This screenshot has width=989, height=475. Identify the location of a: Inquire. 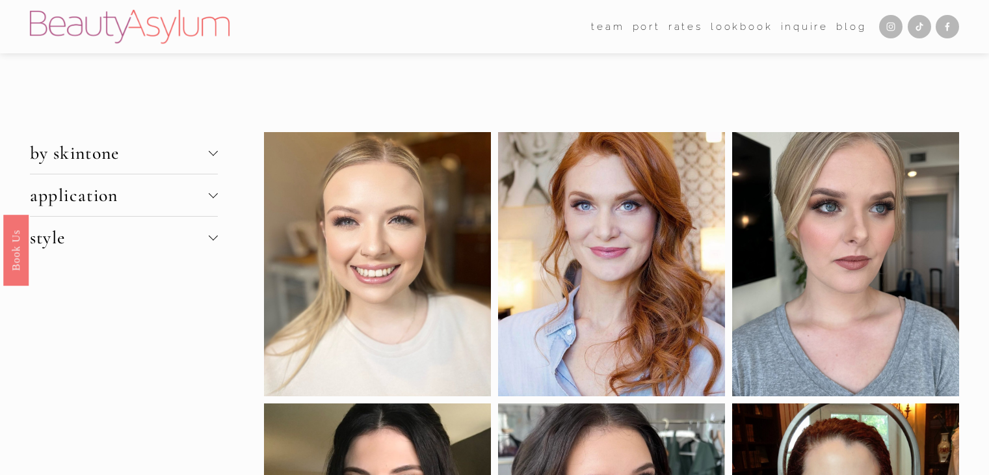
(805, 27).